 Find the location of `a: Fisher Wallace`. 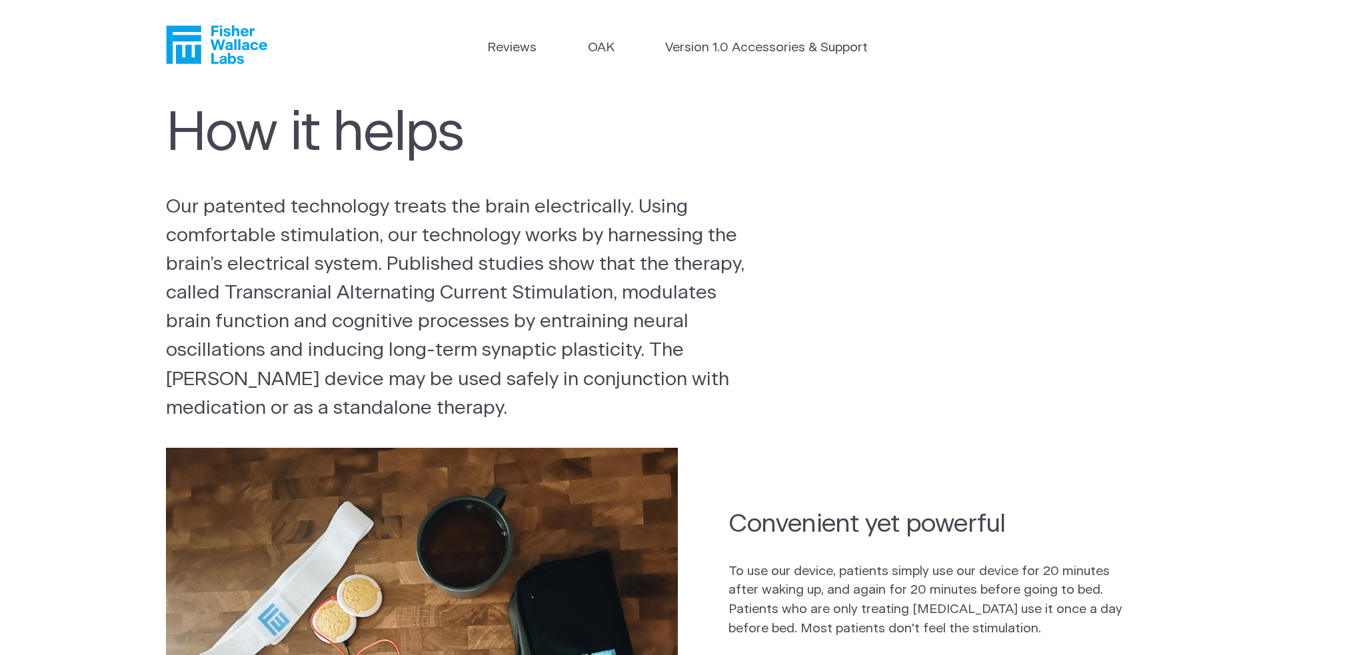

a: Fisher Wallace is located at coordinates (217, 45).